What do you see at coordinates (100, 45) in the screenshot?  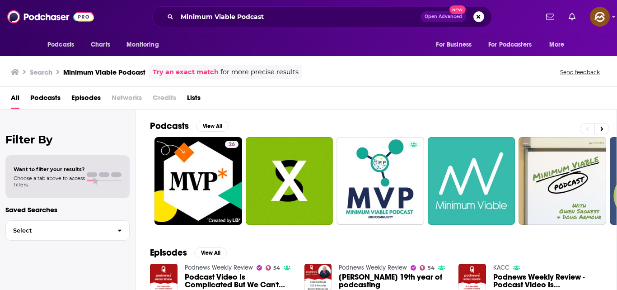 I see `a: Charts` at bounding box center [100, 45].